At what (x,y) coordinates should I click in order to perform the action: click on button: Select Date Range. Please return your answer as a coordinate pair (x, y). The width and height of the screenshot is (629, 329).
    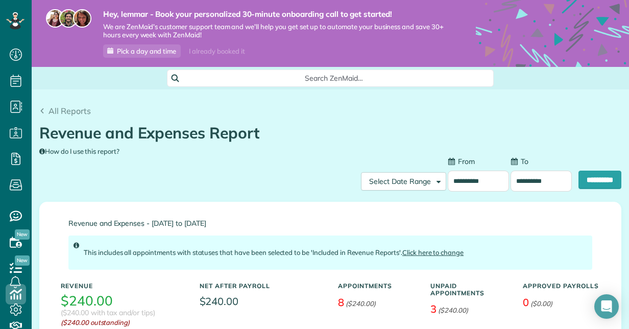
    Looking at the image, I should click on (403, 181).